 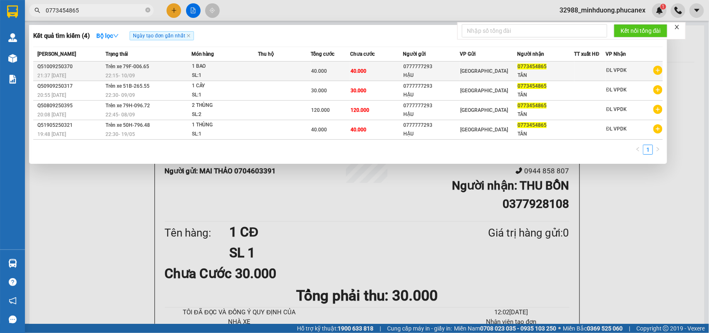 What do you see at coordinates (70, 67) in the screenshot?
I see `div: Q51009250370` at bounding box center [70, 67].